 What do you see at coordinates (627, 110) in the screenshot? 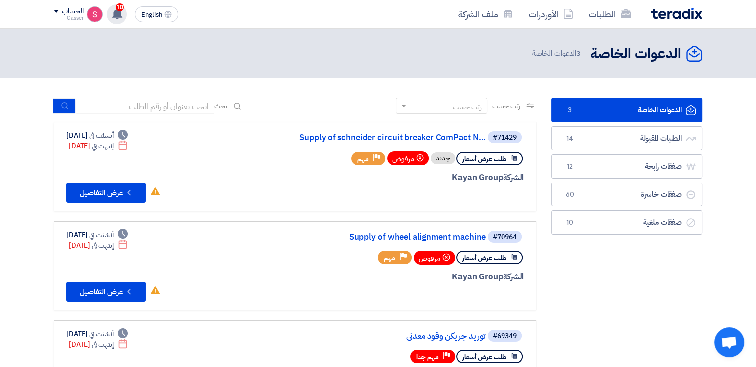
I see `a: الدعوات الخاصة3` at bounding box center [627, 110].